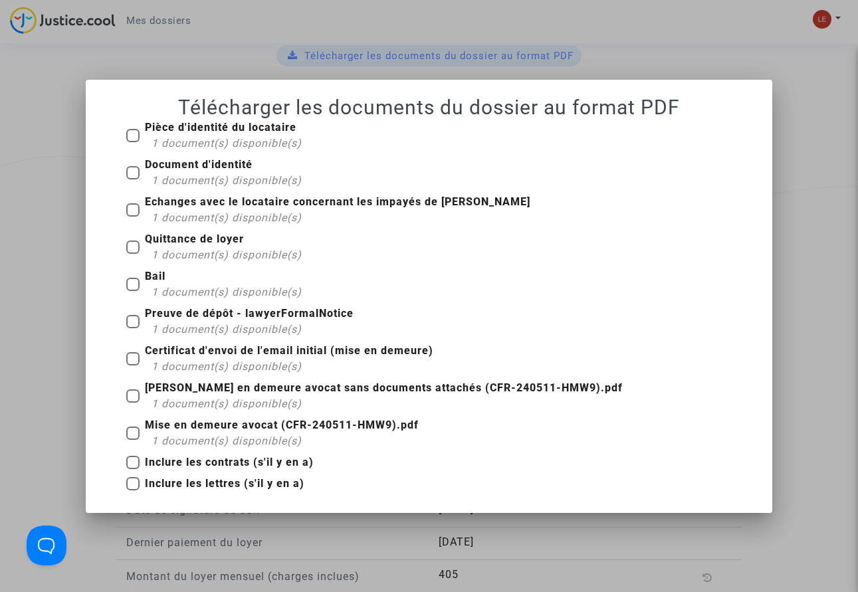  What do you see at coordinates (428, 108) in the screenshot?
I see `h1: Télécharger les documents du dossier au format PDF` at bounding box center [428, 108].